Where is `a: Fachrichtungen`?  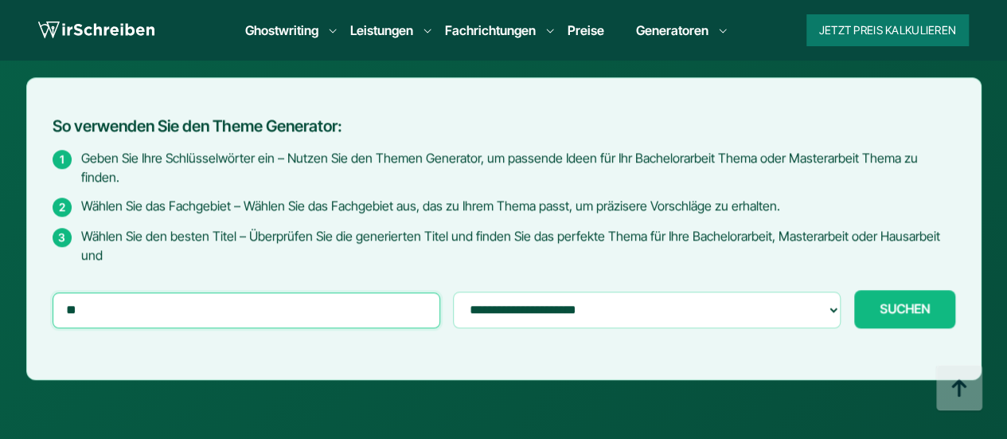
a: Fachrichtungen is located at coordinates (490, 30).